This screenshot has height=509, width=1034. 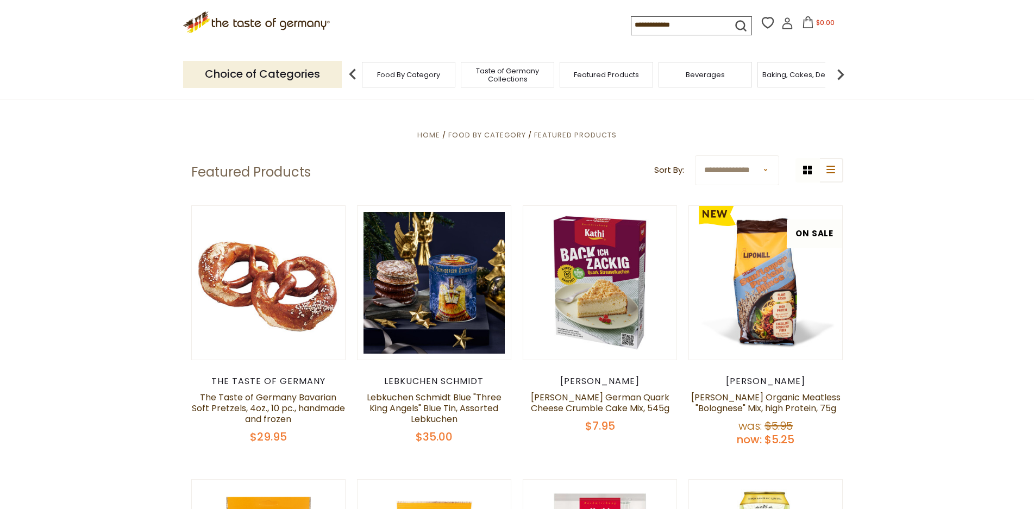 What do you see at coordinates (262, 74) in the screenshot?
I see `p: Choice of Categories` at bounding box center [262, 74].